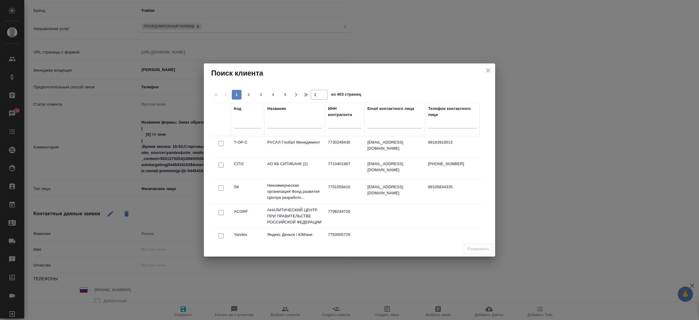 The height and width of the screenshot is (320, 699). What do you see at coordinates (261, 95) in the screenshot?
I see `span: 3` at bounding box center [261, 95].